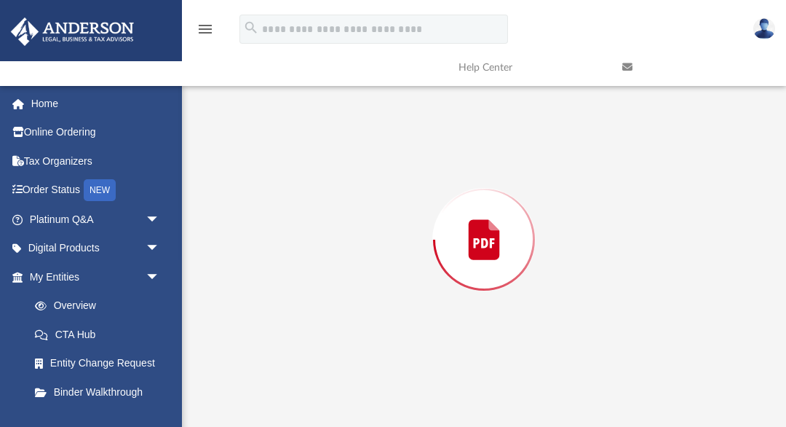 The height and width of the screenshot is (427, 786). Describe the element at coordinates (96, 277) in the screenshot. I see `a: My Entitiesarrow_drop_down` at that location.